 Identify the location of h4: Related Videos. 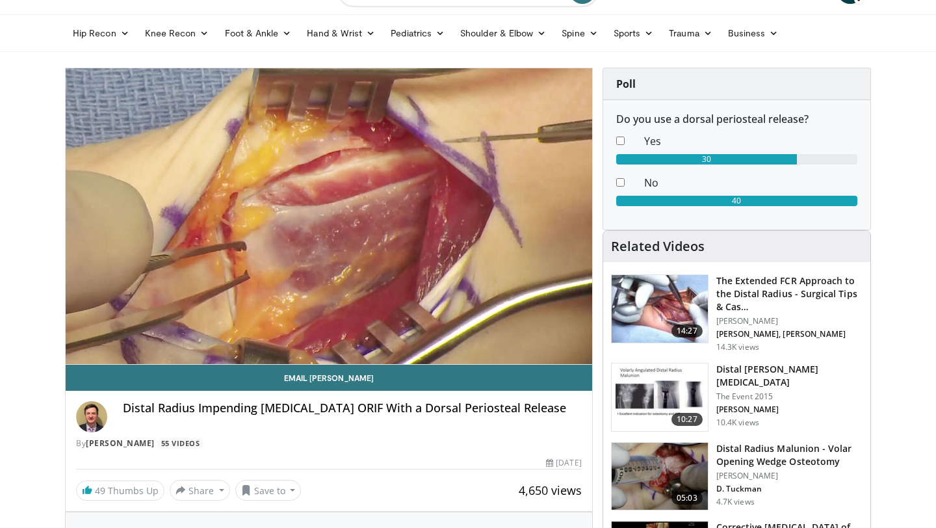
(658, 246).